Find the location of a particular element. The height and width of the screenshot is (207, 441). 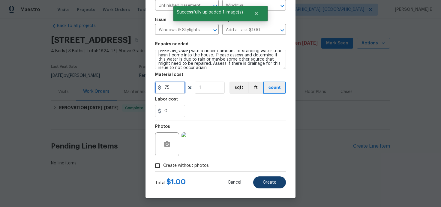

button: Create is located at coordinates (270, 183).